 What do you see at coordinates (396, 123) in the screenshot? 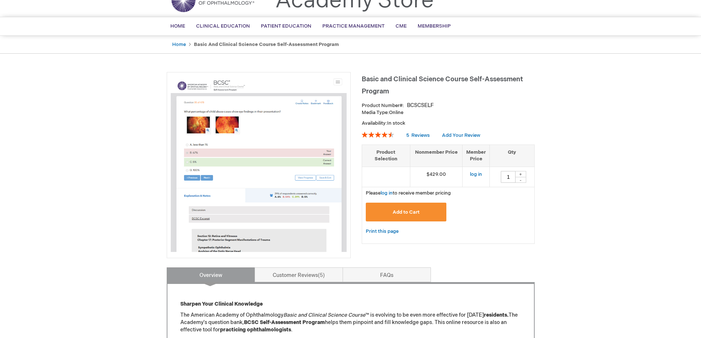
I see `span: In stock` at bounding box center [396, 123].